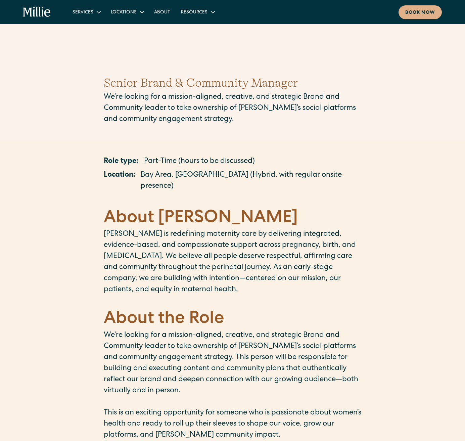  What do you see at coordinates (164, 319) in the screenshot?
I see `strong: About the Role` at bounding box center [164, 319].